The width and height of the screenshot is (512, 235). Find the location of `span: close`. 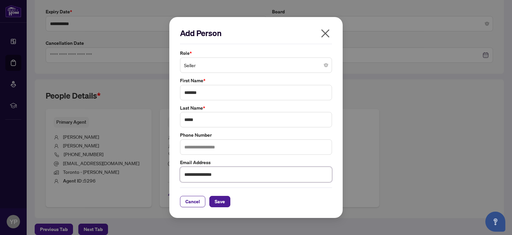

span: close is located at coordinates (326, 33).